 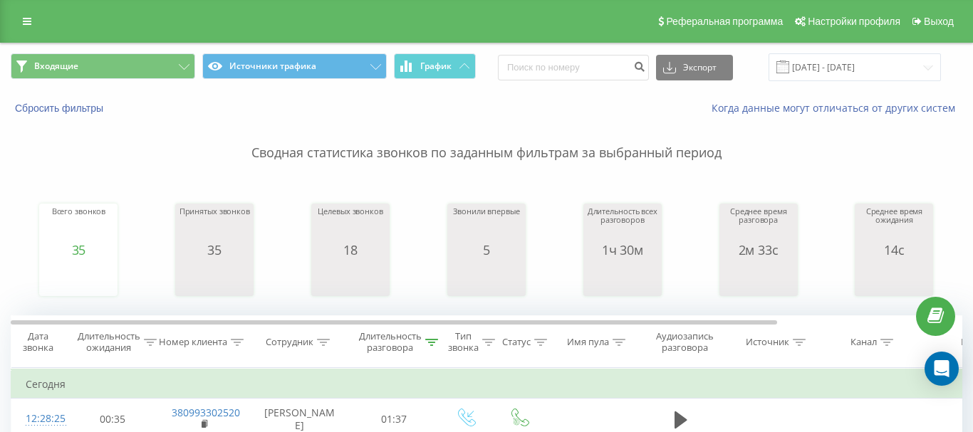 What do you see at coordinates (294, 66) in the screenshot?
I see `button: Источники трафика` at bounding box center [294, 66].